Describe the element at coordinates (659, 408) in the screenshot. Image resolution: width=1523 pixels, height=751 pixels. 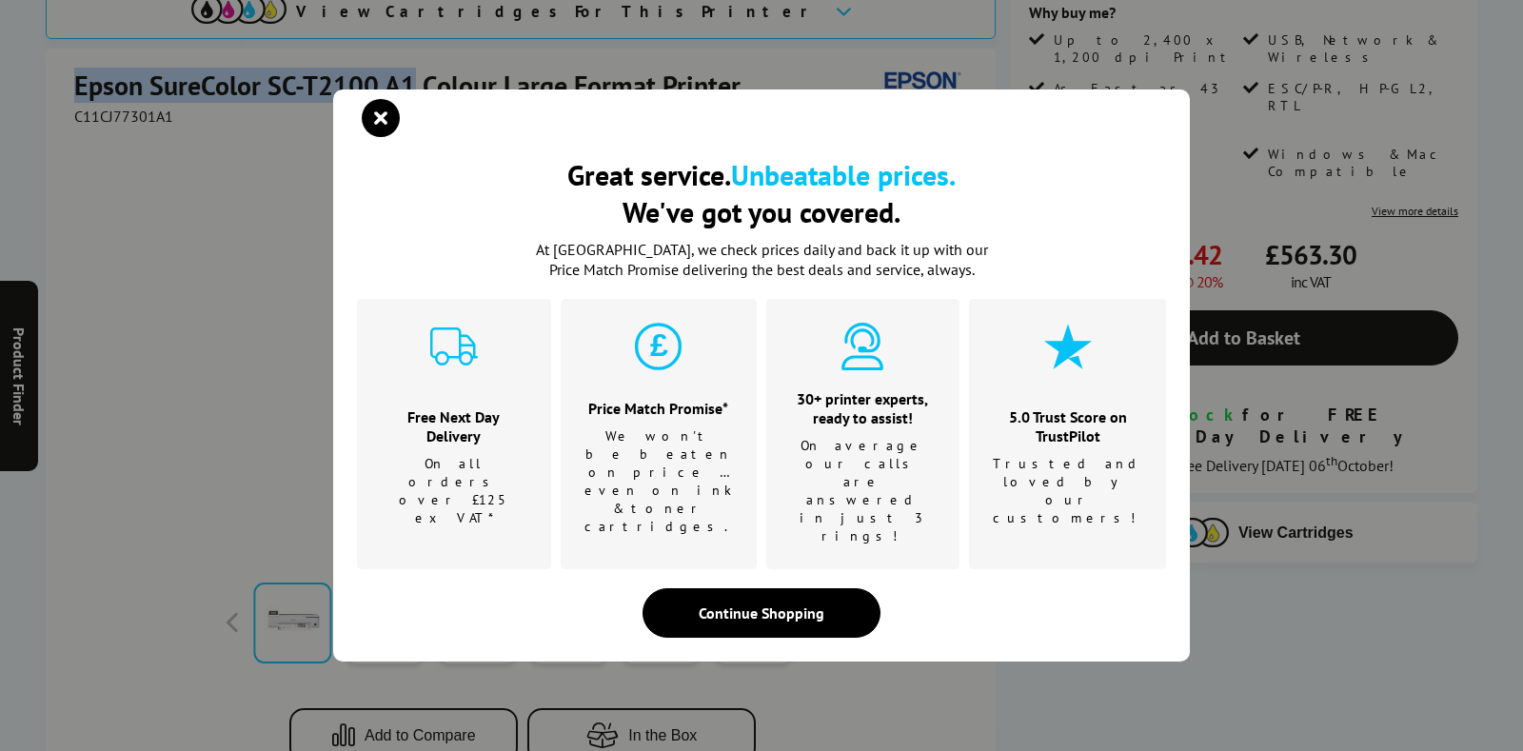
I see `h3: Price Match Promise*` at that location.